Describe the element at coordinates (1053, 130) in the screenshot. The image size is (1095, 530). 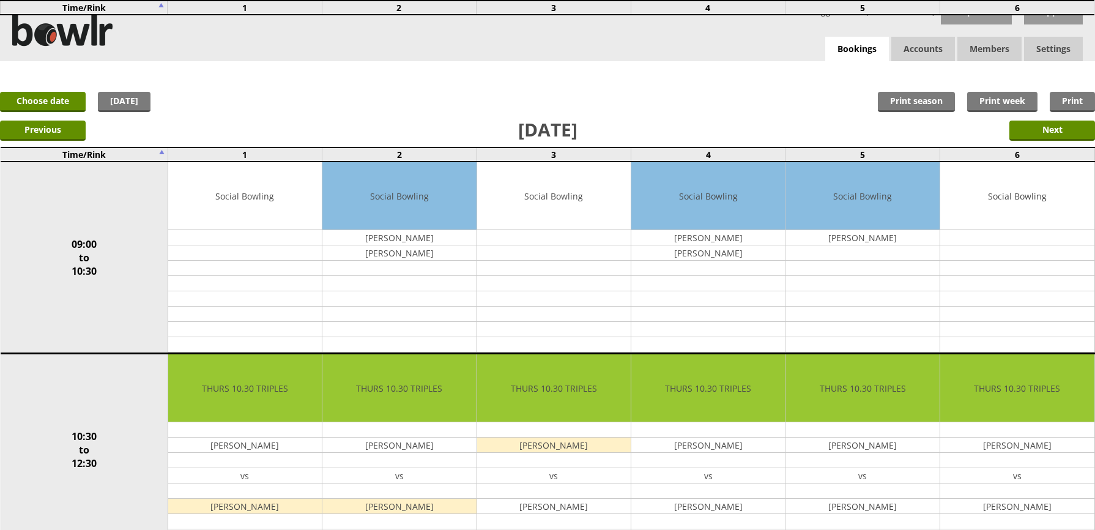
I see `input: Next` at that location.